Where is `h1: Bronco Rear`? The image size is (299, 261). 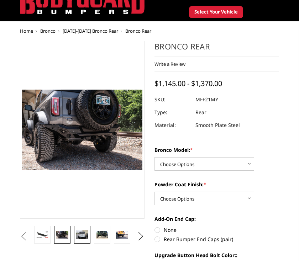
h1: Bronco Rear is located at coordinates (217, 49).